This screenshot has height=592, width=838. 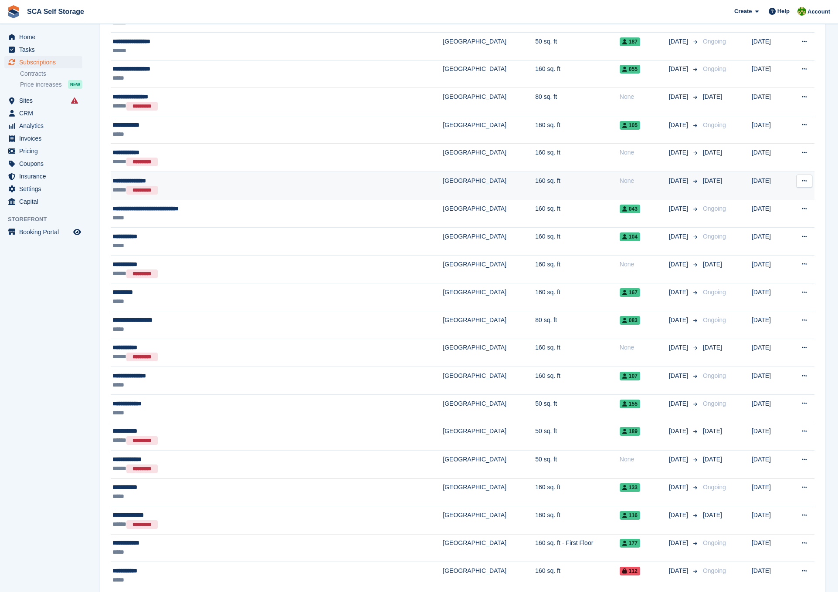 What do you see at coordinates (577, 548) in the screenshot?
I see `td: 160 sq. ft - First Floor` at bounding box center [577, 548].